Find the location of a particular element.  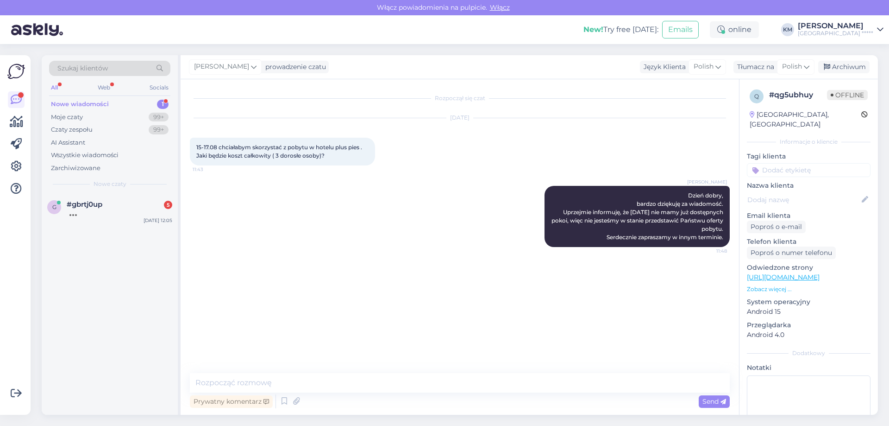

div: Poproś o e-mail is located at coordinates (776, 226).